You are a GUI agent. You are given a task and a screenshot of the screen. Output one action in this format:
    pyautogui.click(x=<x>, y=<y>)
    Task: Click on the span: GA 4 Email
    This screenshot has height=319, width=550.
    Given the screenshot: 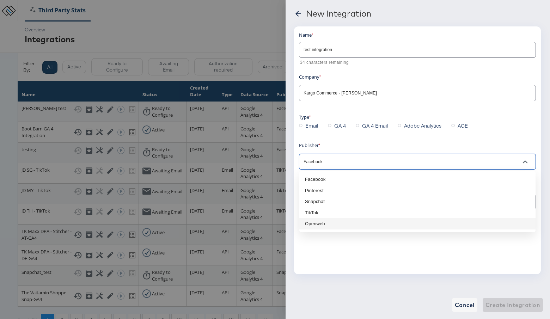 What is the action you would take?
    pyautogui.click(x=375, y=126)
    